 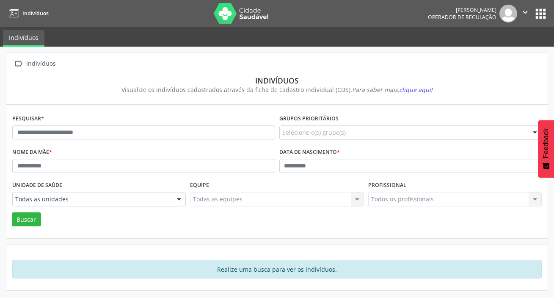 What do you see at coordinates (28, 119) in the screenshot?
I see `label: Pesquisar` at bounding box center [28, 119].